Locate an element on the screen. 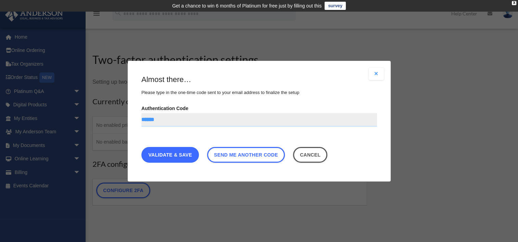 The image size is (518, 242). label: Authentication Code is located at coordinates (259, 115).